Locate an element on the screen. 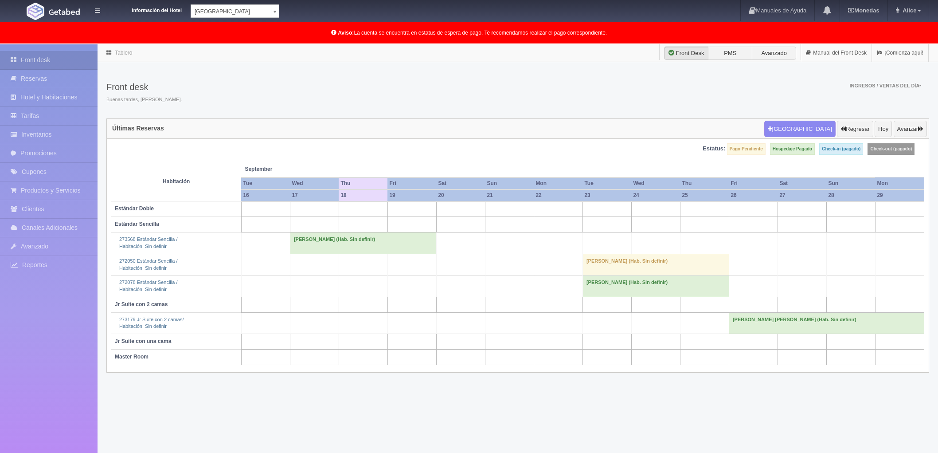 The width and height of the screenshot is (938, 453). b: Estándar Doble is located at coordinates (134, 208).